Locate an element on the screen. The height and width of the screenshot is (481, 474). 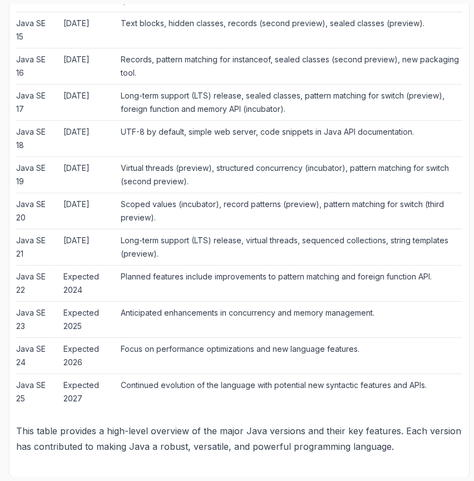
td: Java SE 24 is located at coordinates (37, 355).